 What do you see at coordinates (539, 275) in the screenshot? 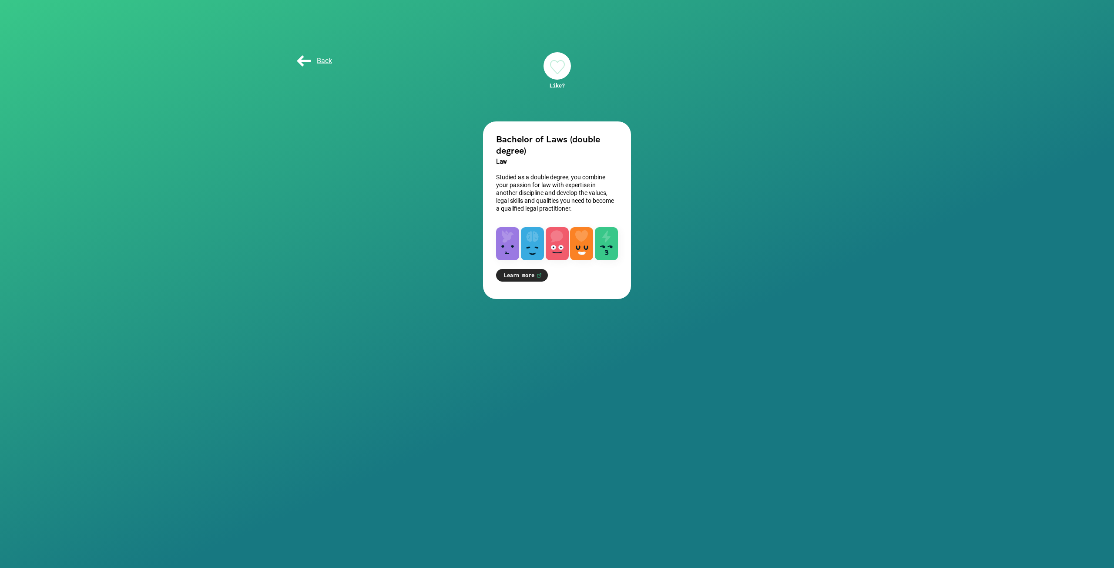
I see `img: Learn more` at bounding box center [539, 275].